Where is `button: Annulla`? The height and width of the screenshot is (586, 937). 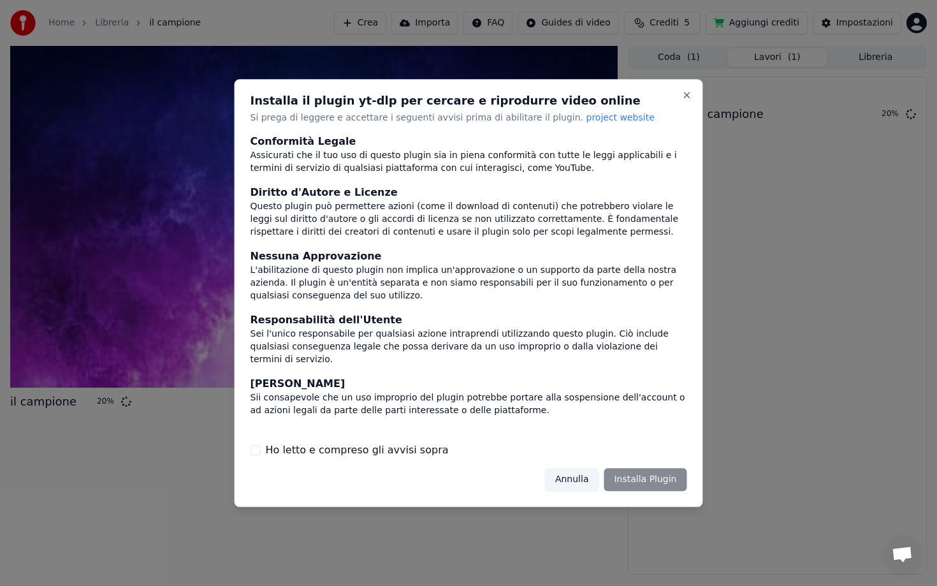
button: Annulla is located at coordinates (572, 479).